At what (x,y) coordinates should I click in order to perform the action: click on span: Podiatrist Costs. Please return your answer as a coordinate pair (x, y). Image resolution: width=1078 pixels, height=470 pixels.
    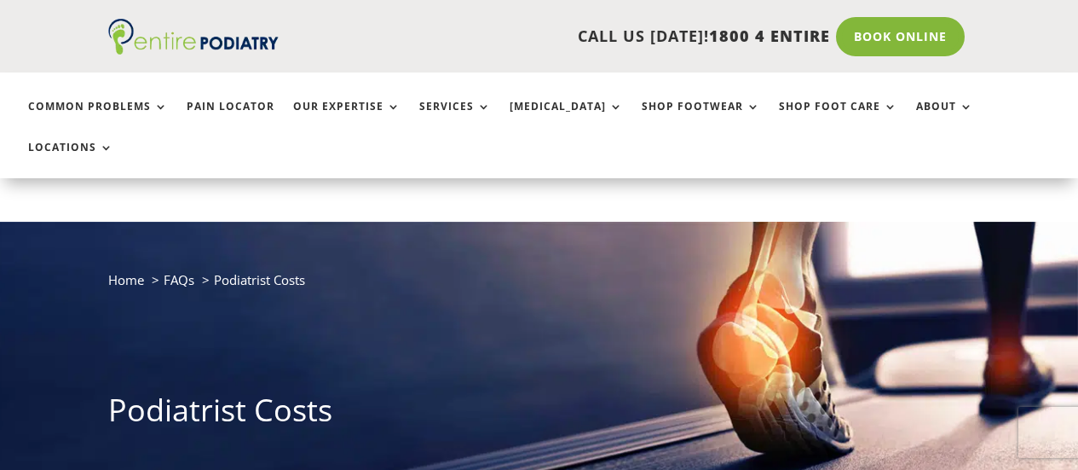
    Looking at the image, I should click on (259, 280).